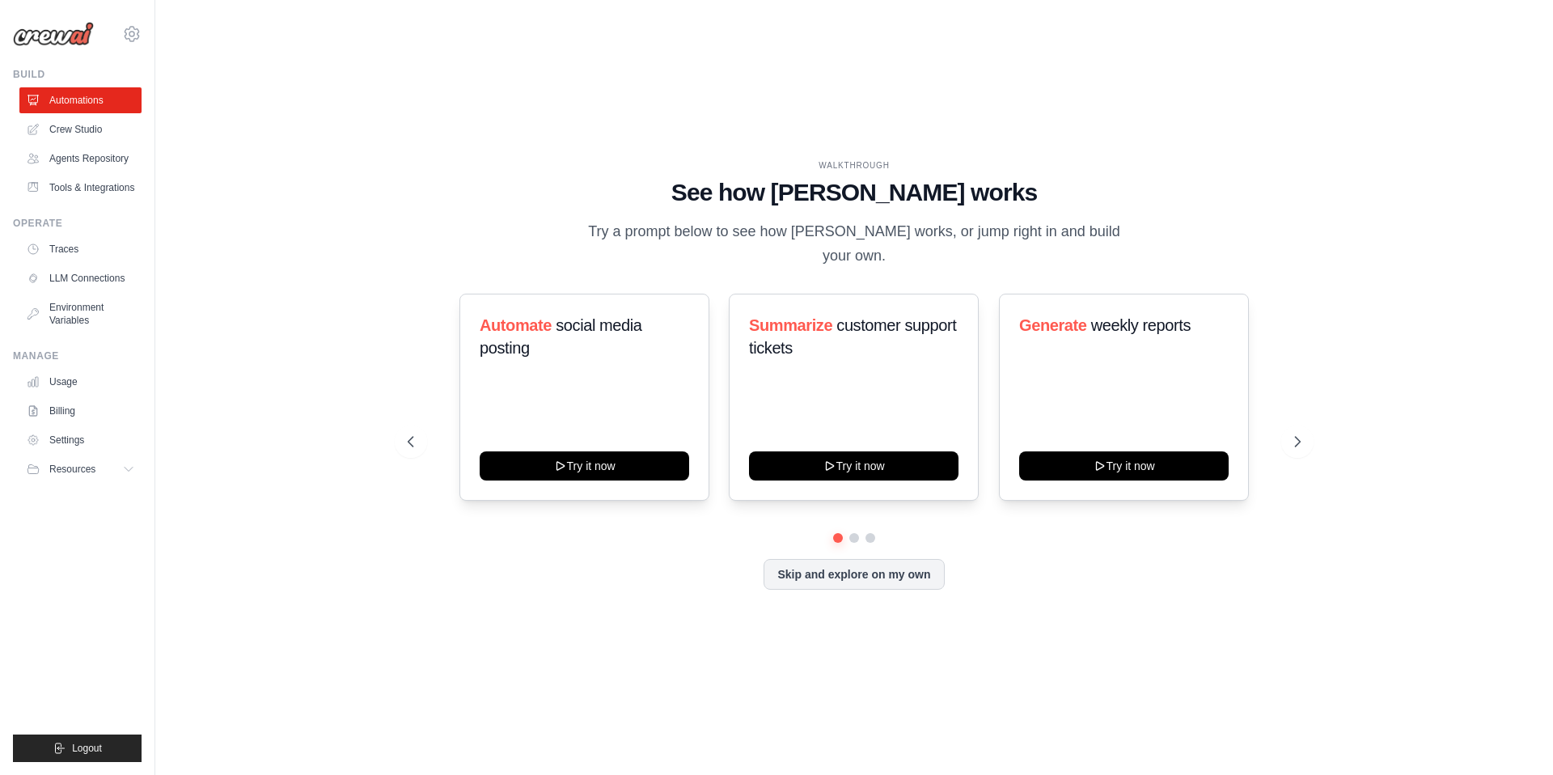 The image size is (1553, 775). What do you see at coordinates (80, 100) in the screenshot?
I see `a: Automations` at bounding box center [80, 100].